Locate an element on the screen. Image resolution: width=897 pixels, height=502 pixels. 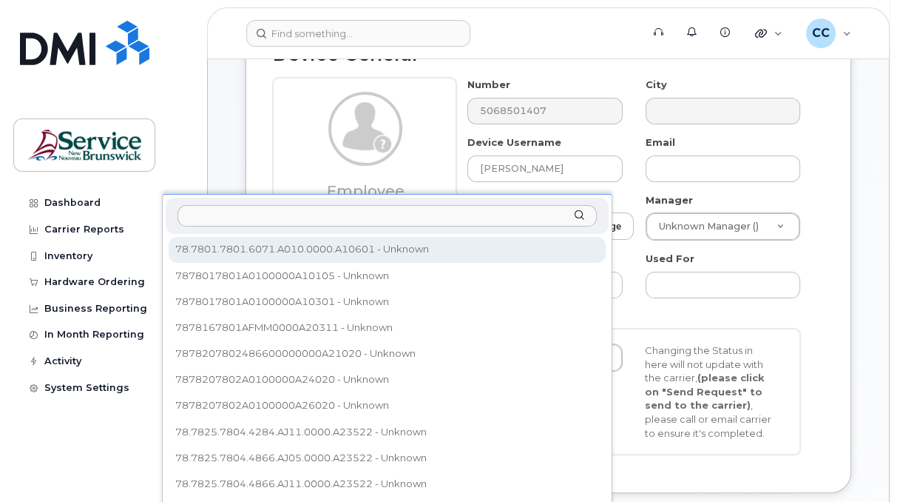
div: 7878017801A0100000A10105 - Unknown is located at coordinates (387, 275).